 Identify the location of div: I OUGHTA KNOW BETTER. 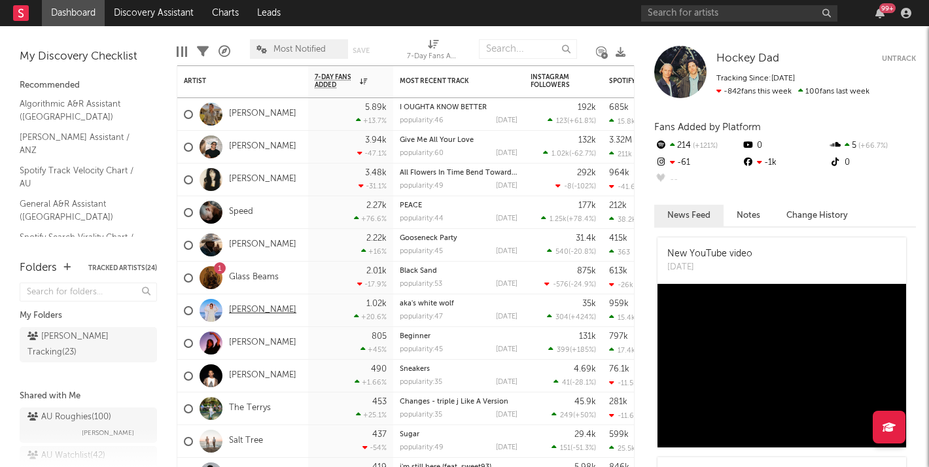
(459, 107).